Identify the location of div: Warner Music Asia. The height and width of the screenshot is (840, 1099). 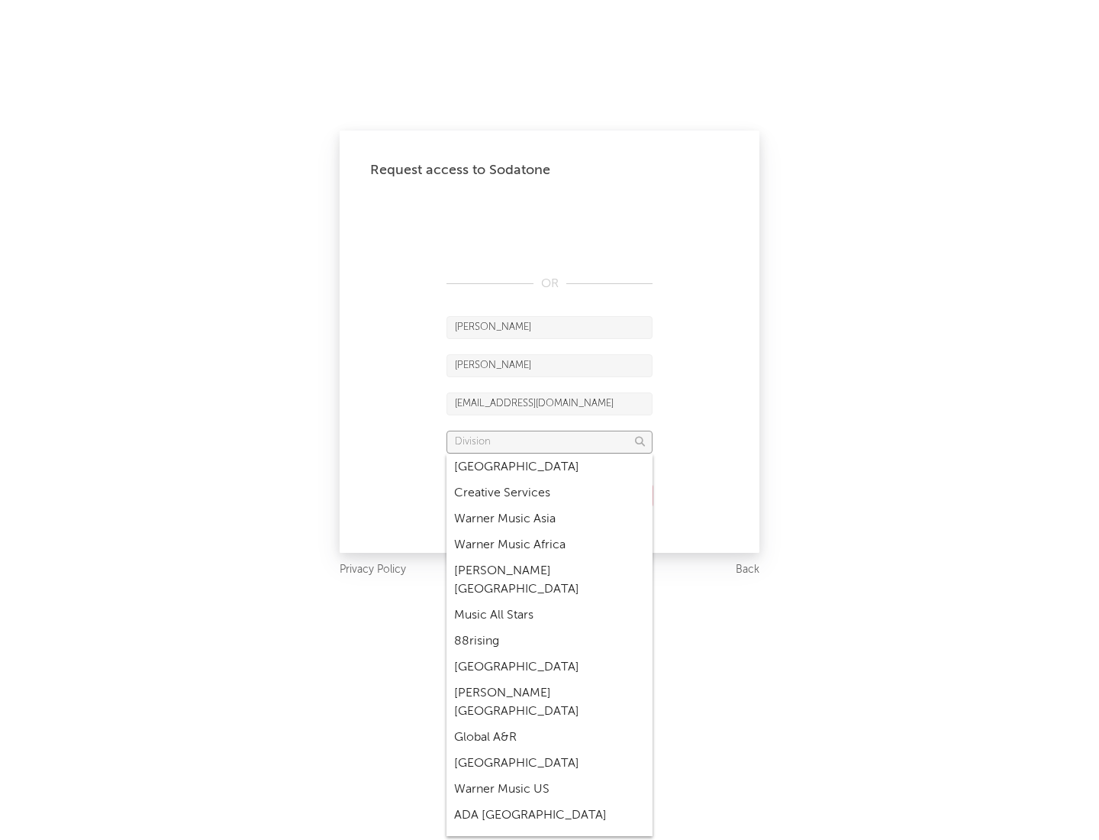
(550, 519).